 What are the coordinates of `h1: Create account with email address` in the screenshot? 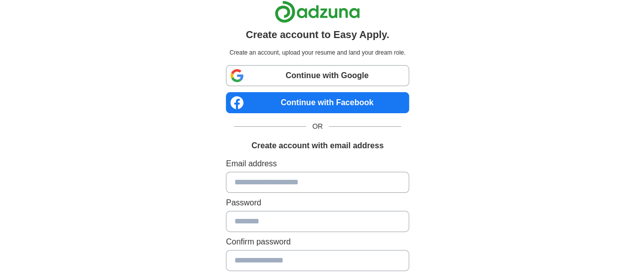 It's located at (317, 146).